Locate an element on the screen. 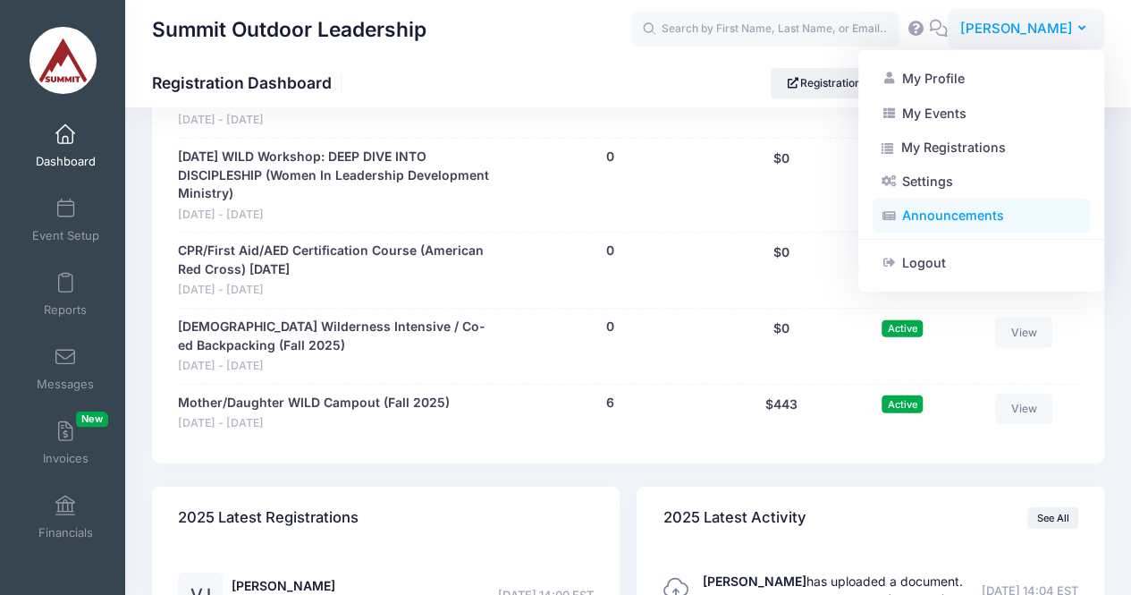 The image size is (1131, 595). span: New is located at coordinates (92, 418).